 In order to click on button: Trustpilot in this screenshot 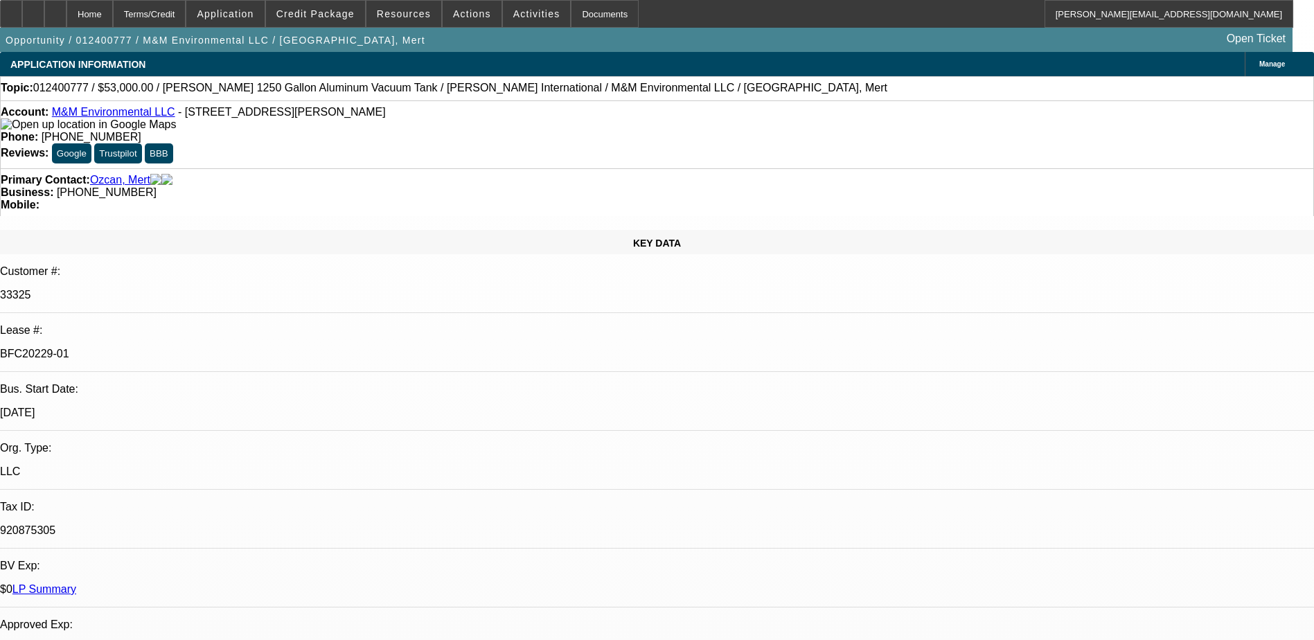, I will do `click(118, 153)`.